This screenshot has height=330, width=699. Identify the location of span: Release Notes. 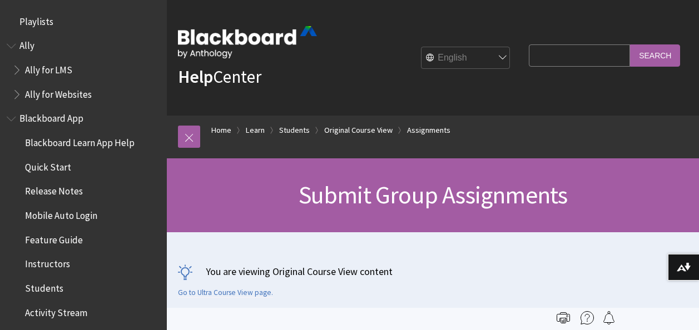
(54, 190).